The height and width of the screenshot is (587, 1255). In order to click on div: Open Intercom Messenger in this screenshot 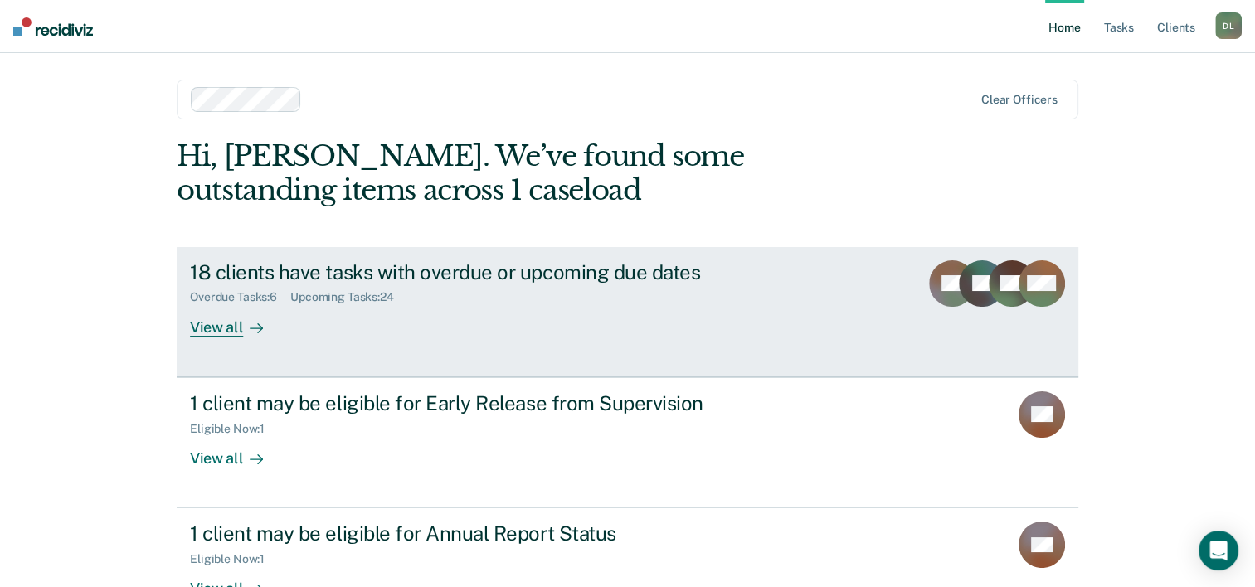, I will do `click(1218, 551)`.